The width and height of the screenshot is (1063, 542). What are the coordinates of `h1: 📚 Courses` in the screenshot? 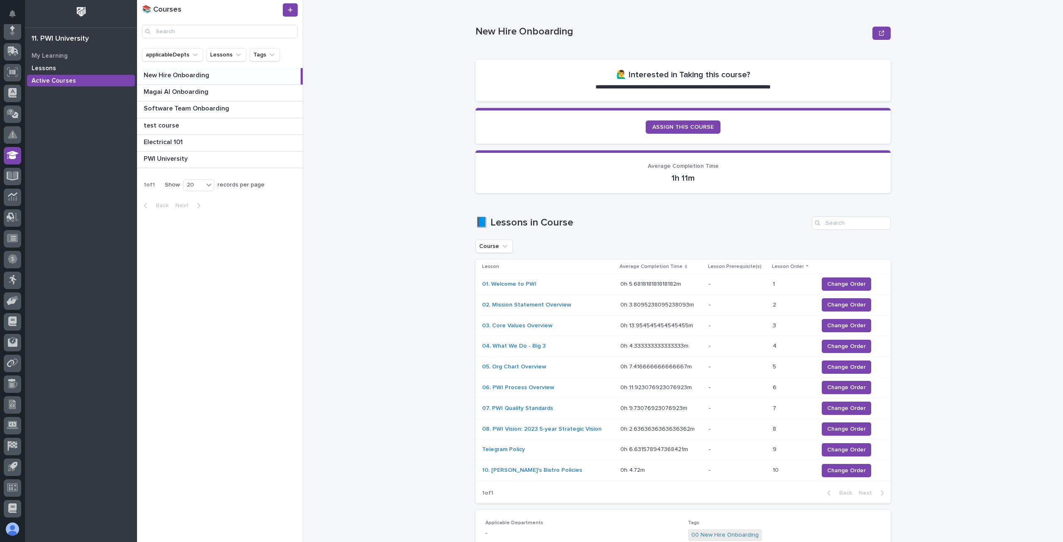 It's located at (211, 10).